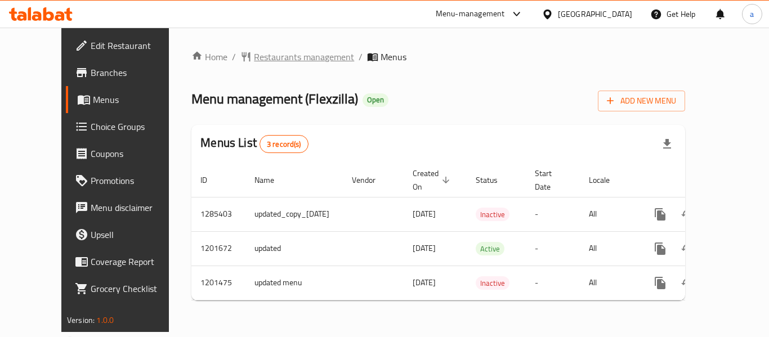 The width and height of the screenshot is (769, 337). I want to click on div: Active, so click(490, 249).